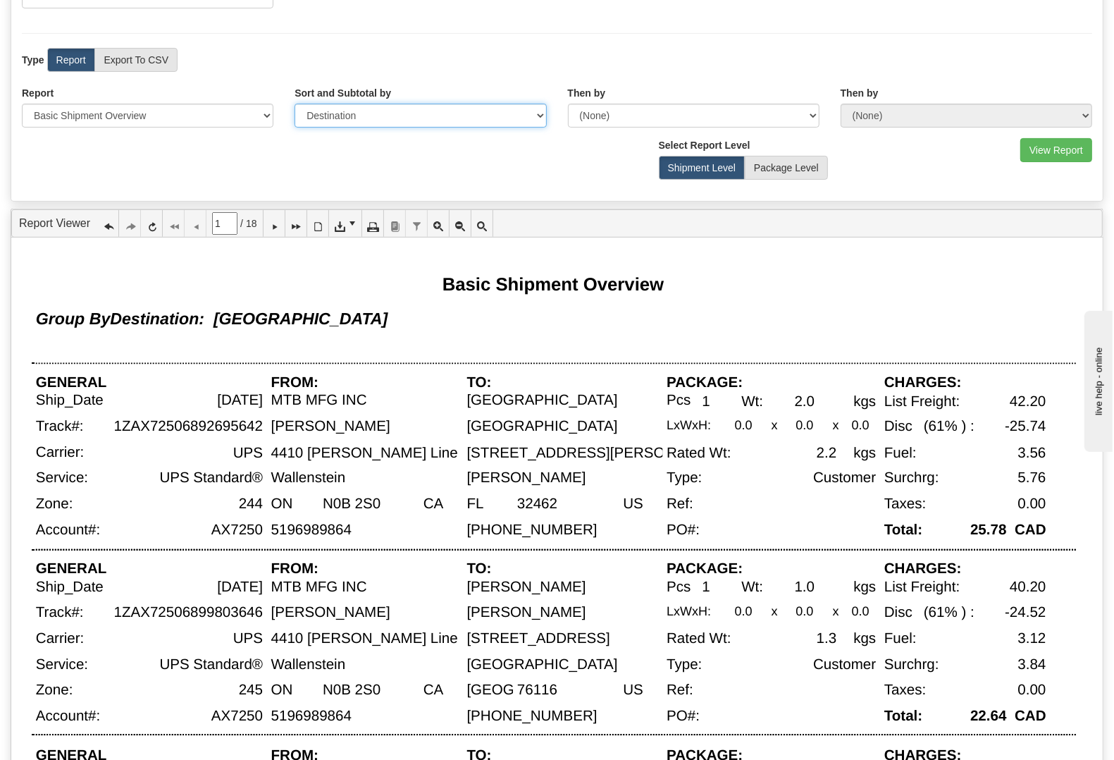  What do you see at coordinates (988, 715) in the screenshot?
I see `div: 22.64` at bounding box center [988, 715].